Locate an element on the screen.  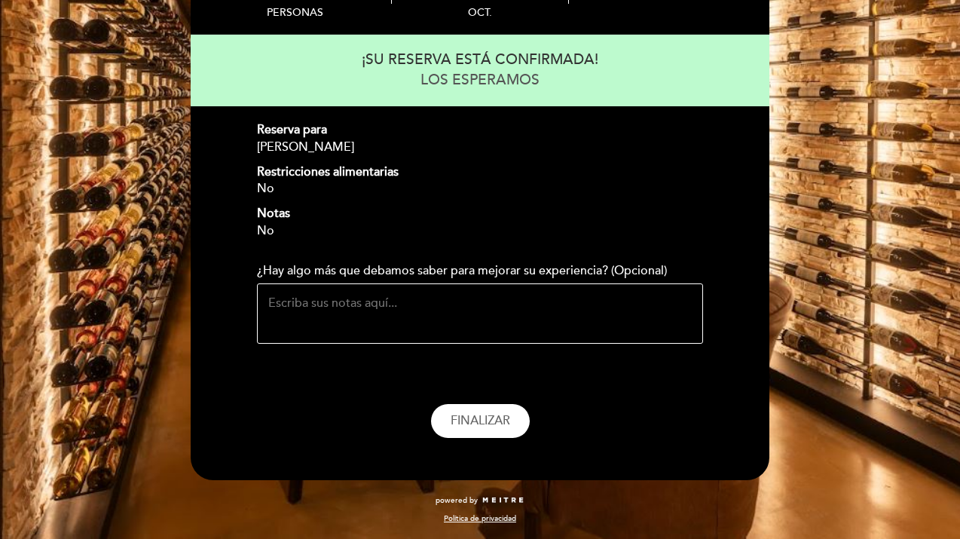
div: personas is located at coordinates (295, 12).